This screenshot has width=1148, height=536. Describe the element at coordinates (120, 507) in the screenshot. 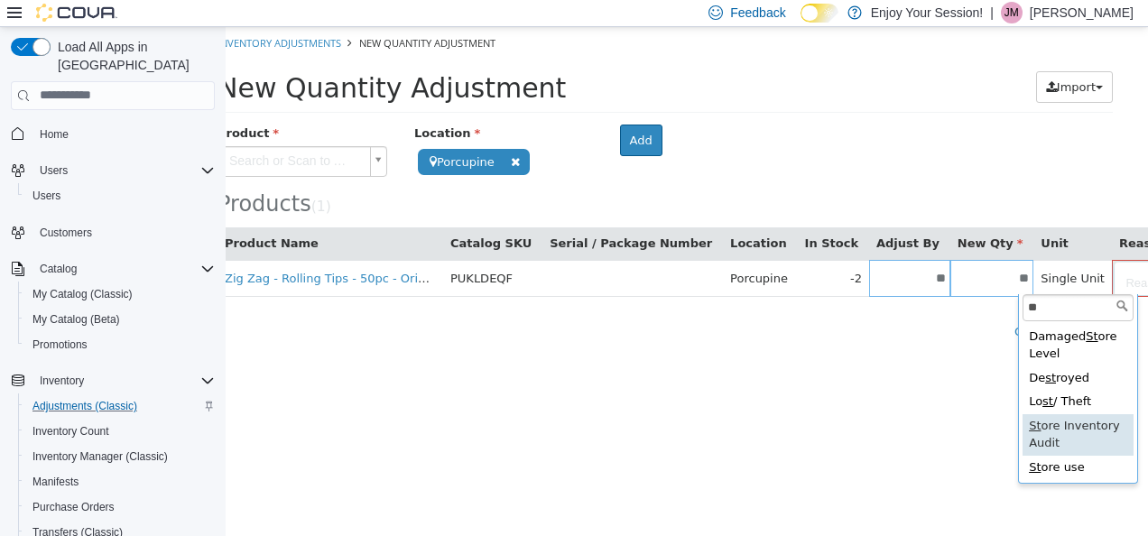

I see `button: Purchase Orders` at that location.